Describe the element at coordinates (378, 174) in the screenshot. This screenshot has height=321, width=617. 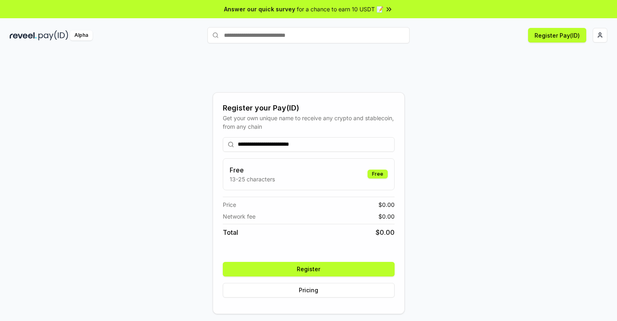
I see `div: Free` at that location.